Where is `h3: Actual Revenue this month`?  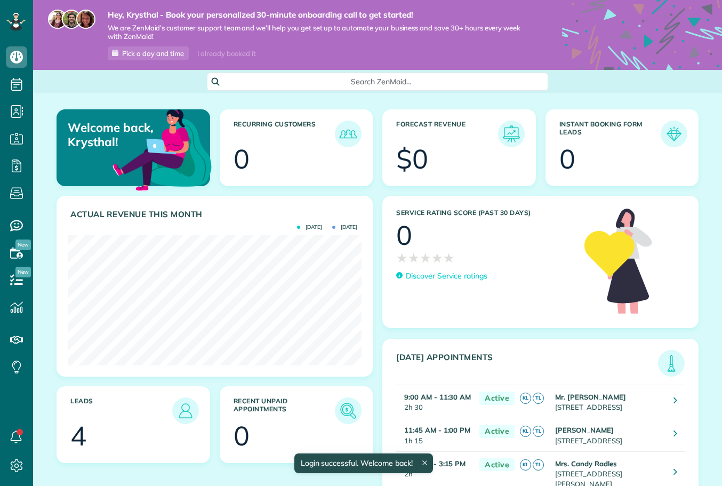
h3: Actual Revenue this month is located at coordinates (216, 214).